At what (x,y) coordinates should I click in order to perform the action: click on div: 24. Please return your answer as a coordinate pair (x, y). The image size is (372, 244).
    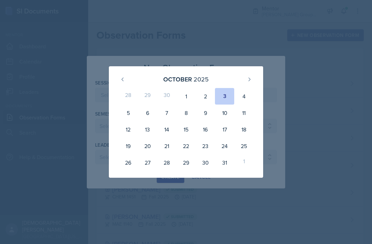
    Looking at the image, I should click on (225, 146).